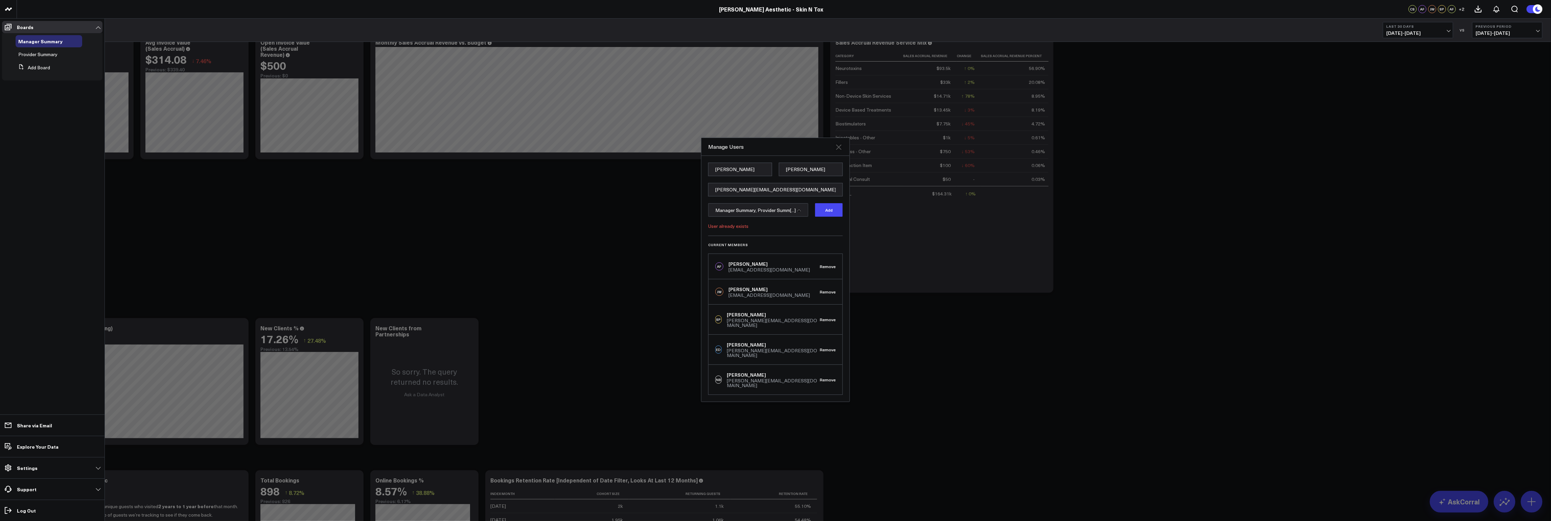 This screenshot has width=1551, height=521. Describe the element at coordinates (839, 147) in the screenshot. I see `button: Close` at that location.